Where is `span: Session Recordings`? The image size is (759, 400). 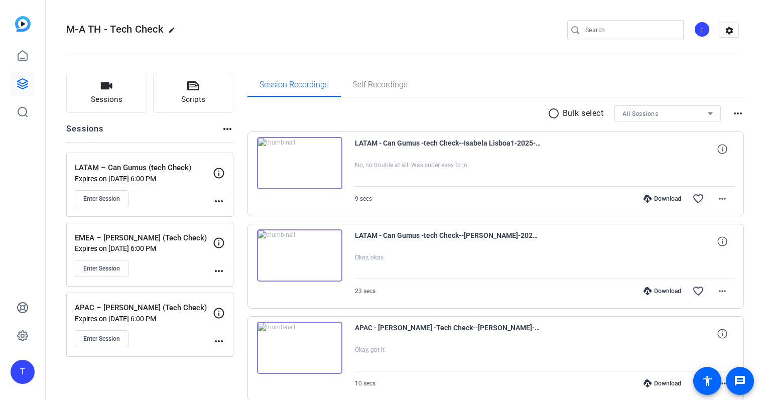 span: Session Recordings is located at coordinates (294, 85).